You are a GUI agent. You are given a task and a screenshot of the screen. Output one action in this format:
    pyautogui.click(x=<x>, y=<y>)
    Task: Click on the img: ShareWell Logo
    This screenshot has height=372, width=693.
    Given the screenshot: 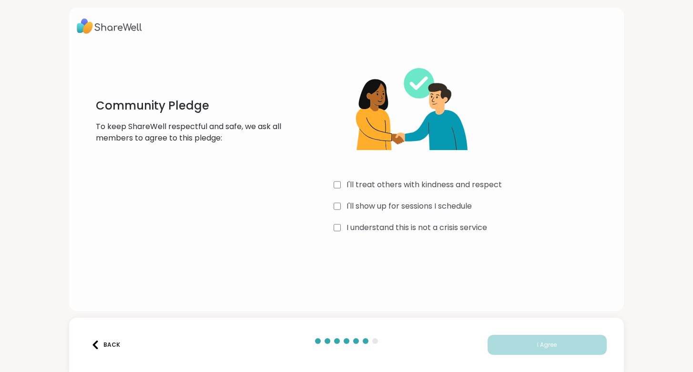 What is the action you would take?
    pyautogui.click(x=109, y=26)
    